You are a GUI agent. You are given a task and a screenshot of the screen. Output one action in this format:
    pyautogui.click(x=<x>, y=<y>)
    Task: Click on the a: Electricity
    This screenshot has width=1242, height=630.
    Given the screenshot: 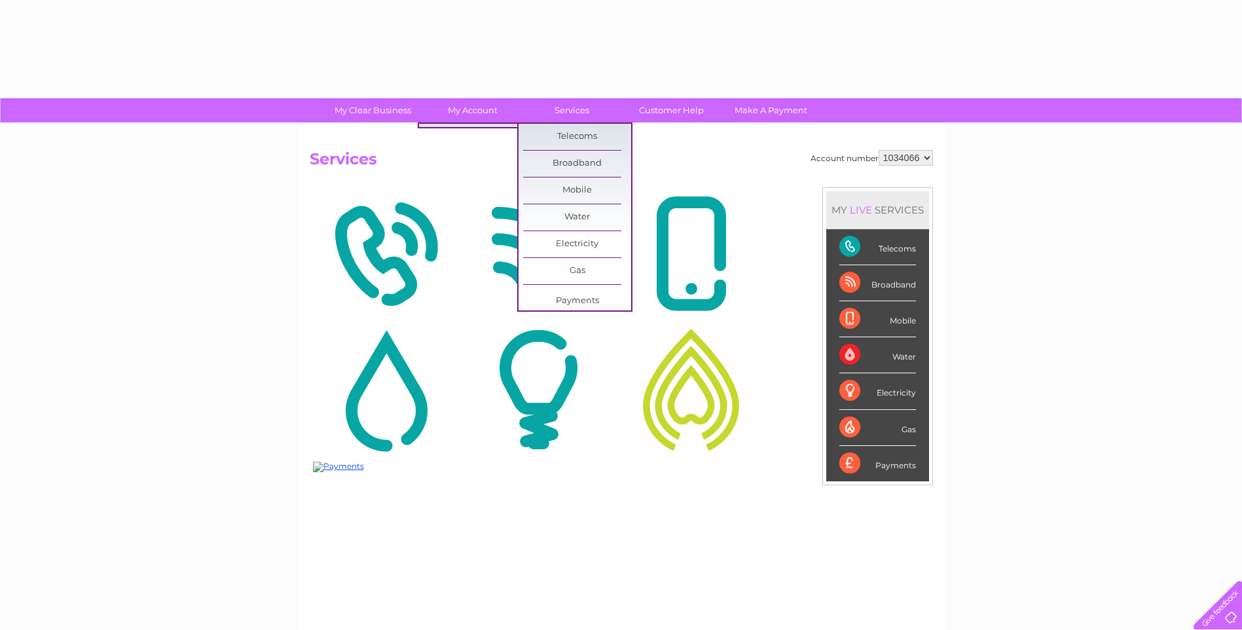 What is the action you would take?
    pyautogui.click(x=577, y=244)
    